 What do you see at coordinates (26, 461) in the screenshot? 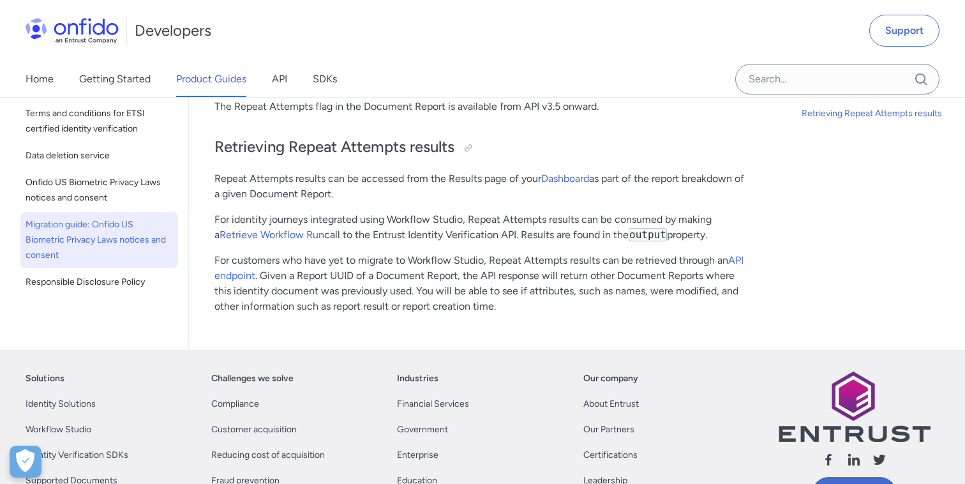
I see `button: Open Preferences` at bounding box center [26, 461].